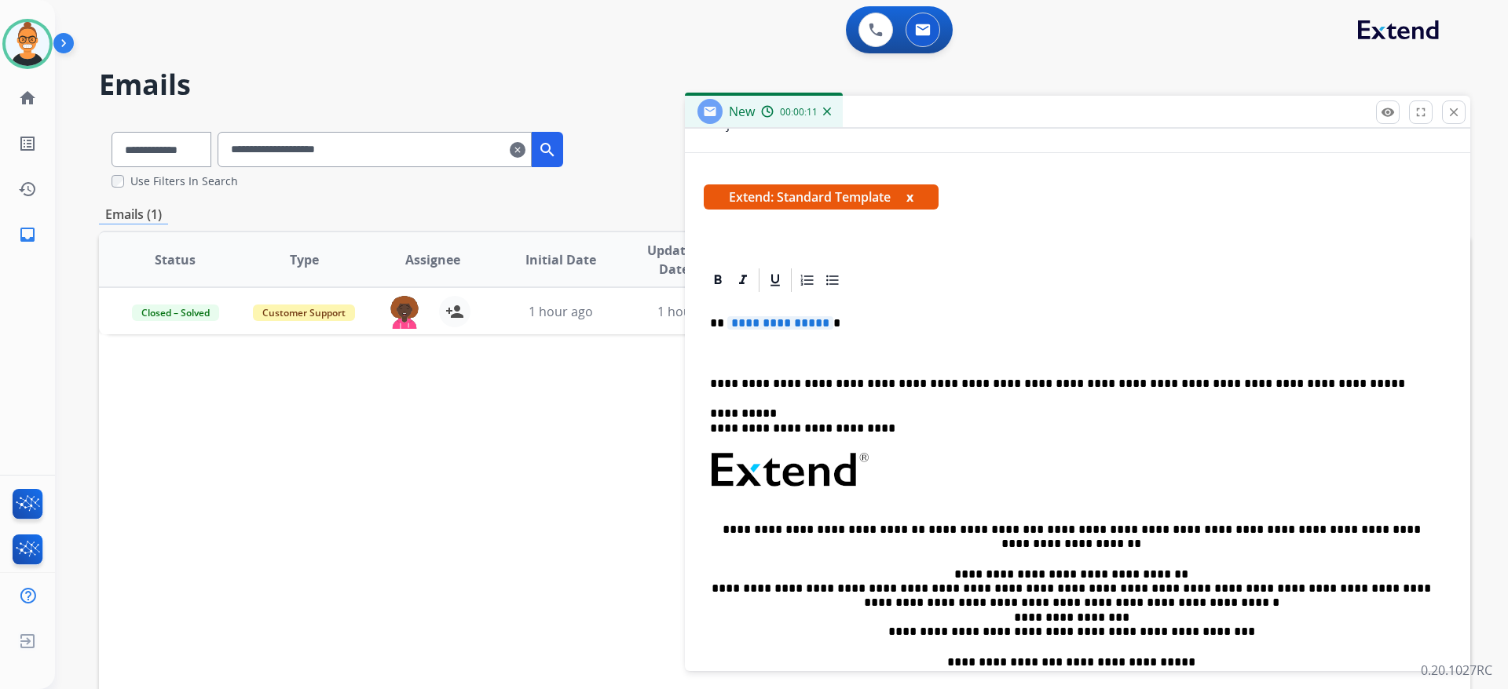 The width and height of the screenshot is (1508, 689). What do you see at coordinates (455, 312) in the screenshot?
I see `mat-icon: person_add` at bounding box center [455, 312].